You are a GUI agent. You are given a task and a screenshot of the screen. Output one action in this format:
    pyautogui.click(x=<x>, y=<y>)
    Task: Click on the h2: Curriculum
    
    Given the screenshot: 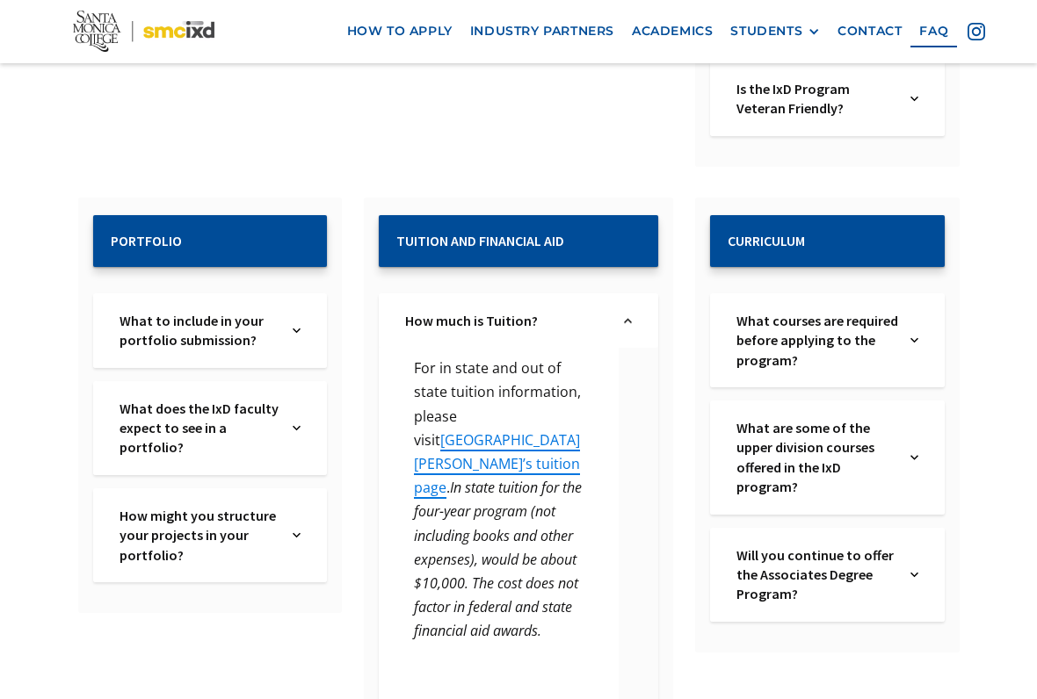 What is the action you would take?
    pyautogui.click(x=827, y=242)
    